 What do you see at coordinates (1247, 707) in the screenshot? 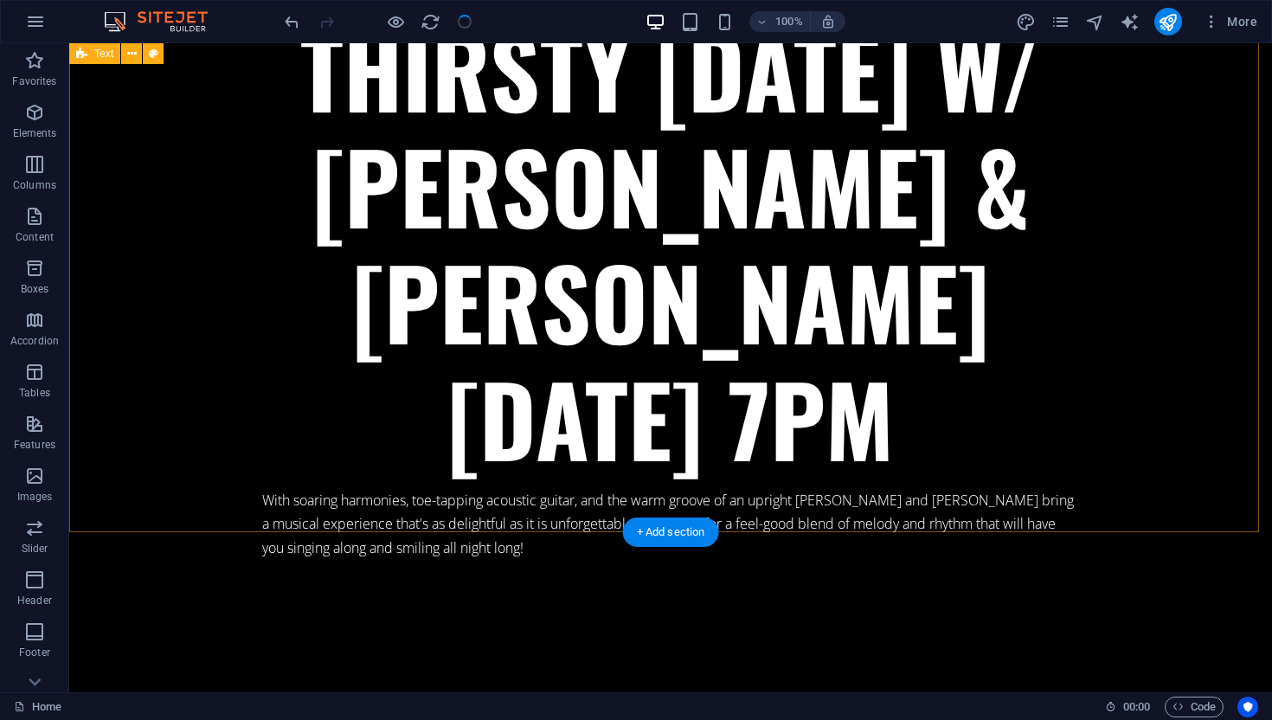
I see `button: Usercentrics` at bounding box center [1247, 707].